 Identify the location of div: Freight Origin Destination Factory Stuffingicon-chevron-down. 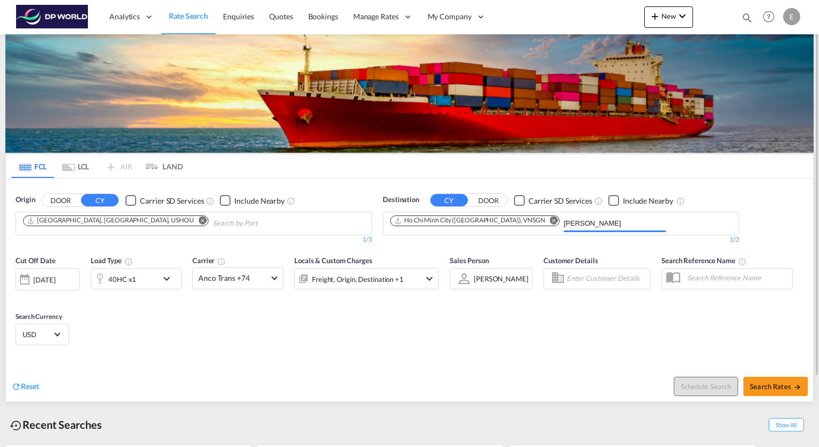
(367, 279).